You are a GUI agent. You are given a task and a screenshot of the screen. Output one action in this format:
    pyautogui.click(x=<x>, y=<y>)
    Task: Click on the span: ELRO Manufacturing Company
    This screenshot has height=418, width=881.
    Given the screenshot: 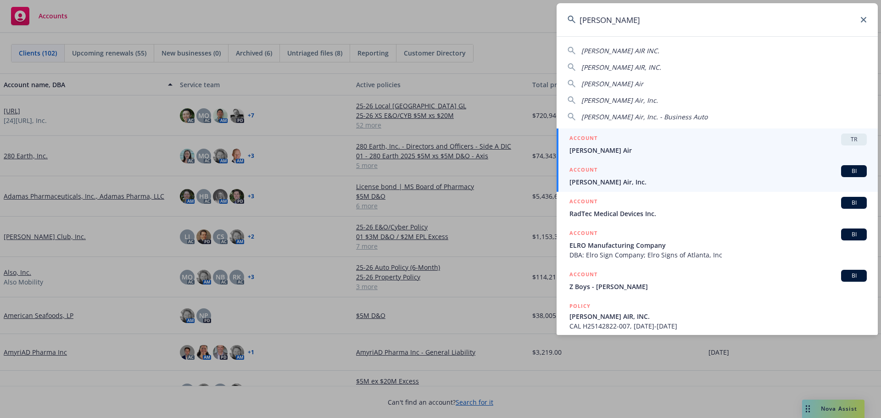 What is the action you would take?
    pyautogui.click(x=718, y=245)
    